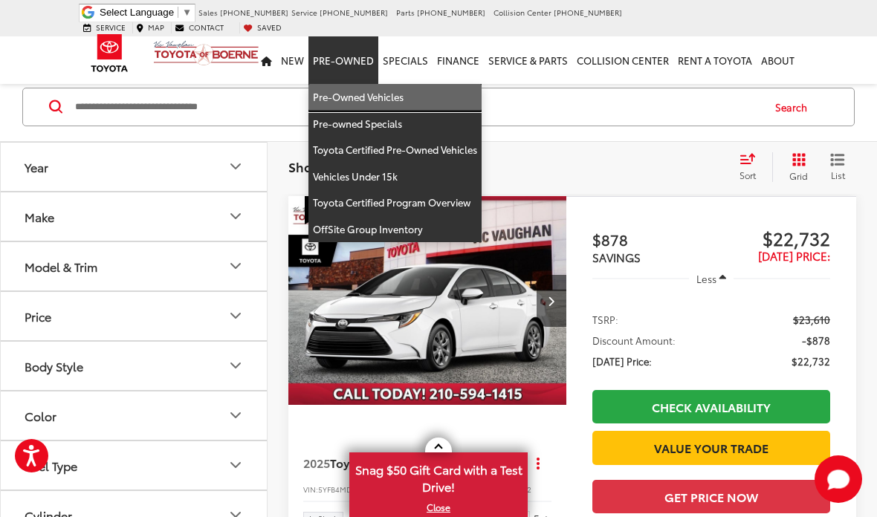  Describe the element at coordinates (523, 12) in the screenshot. I see `span: Collision Center` at that location.